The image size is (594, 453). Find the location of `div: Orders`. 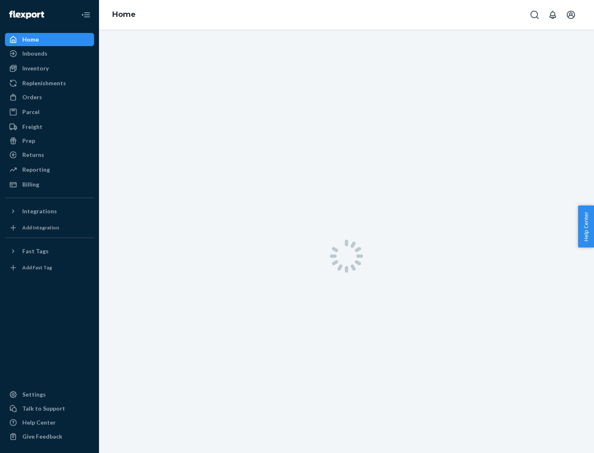

div: Orders is located at coordinates (32, 97).